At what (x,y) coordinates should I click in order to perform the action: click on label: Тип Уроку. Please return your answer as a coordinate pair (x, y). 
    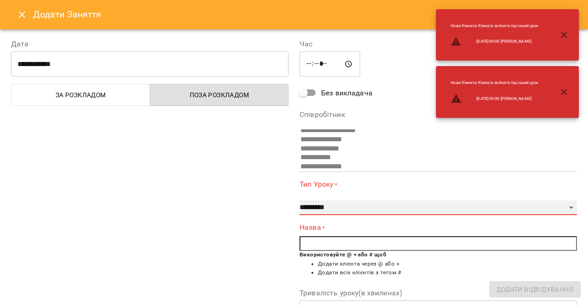
    Looking at the image, I should click on (438, 185).